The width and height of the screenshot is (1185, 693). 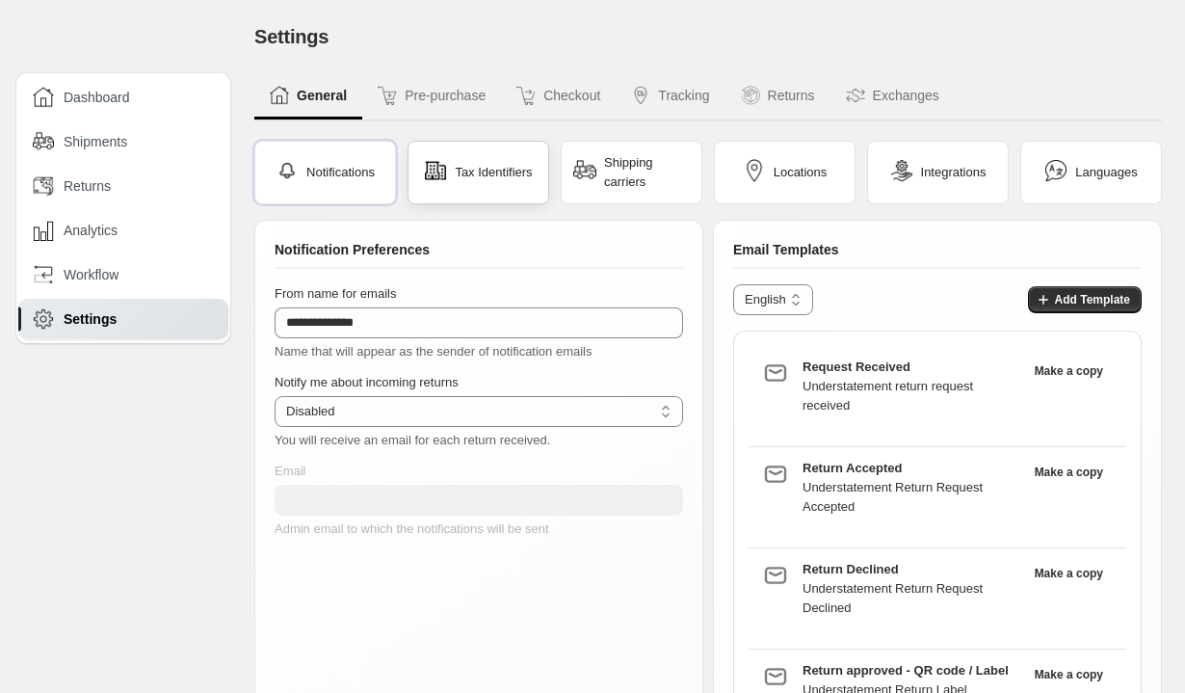 What do you see at coordinates (646, 172) in the screenshot?
I see `span: Shipping carriers` at bounding box center [646, 172].